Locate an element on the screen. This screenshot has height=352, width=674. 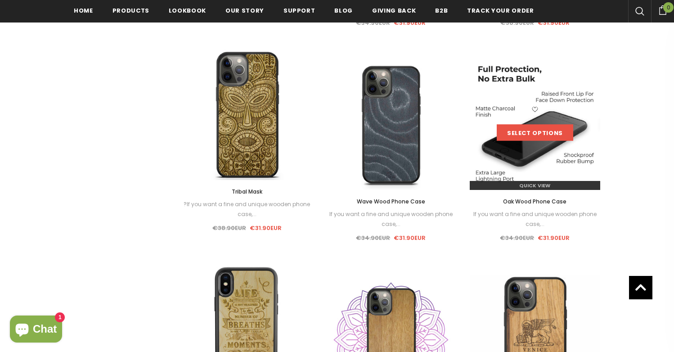
span: Tribal Mask is located at coordinates (247, 191).